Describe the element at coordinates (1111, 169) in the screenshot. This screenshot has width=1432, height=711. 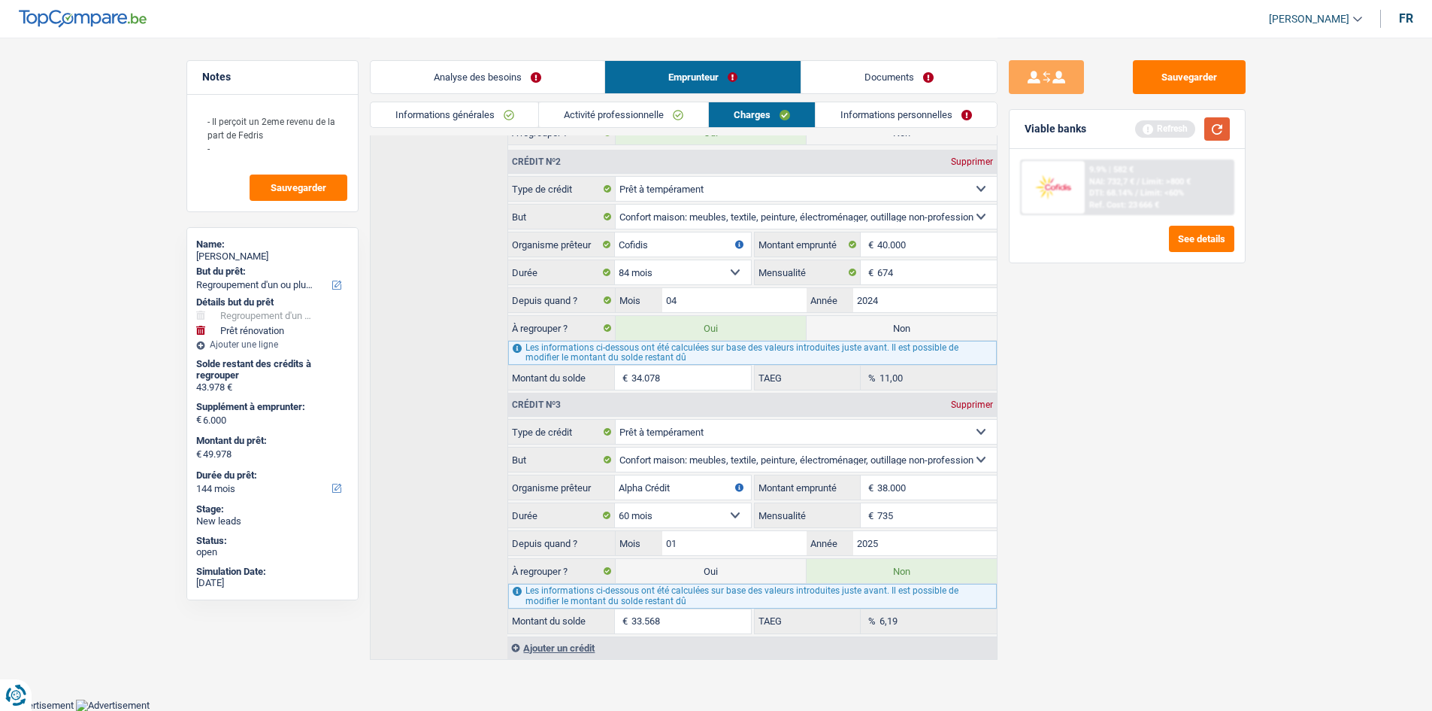
I see `div: 9.9% | 582 €` at that location.